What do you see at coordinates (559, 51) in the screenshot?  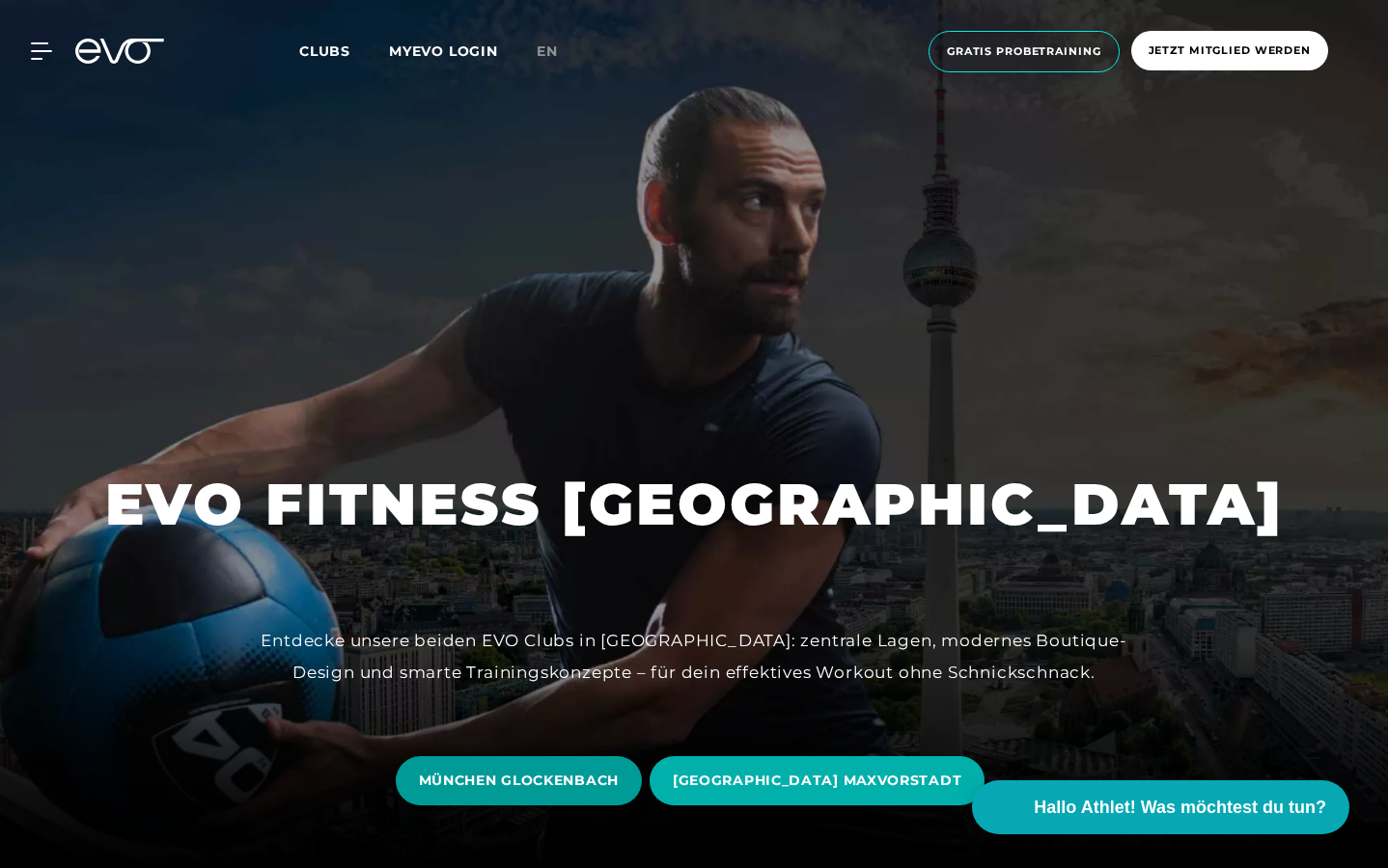 I see `a: en` at bounding box center [559, 51].